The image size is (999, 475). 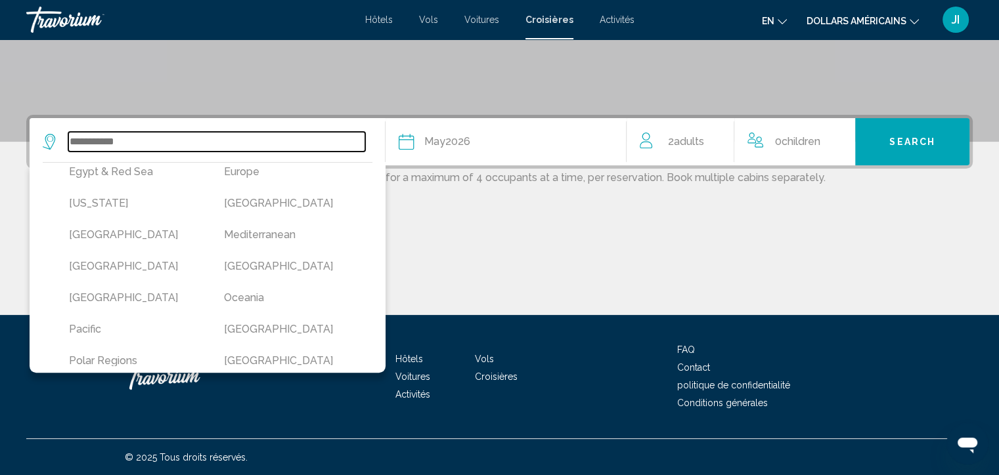 I want to click on button: Mediterranean, so click(x=288, y=235).